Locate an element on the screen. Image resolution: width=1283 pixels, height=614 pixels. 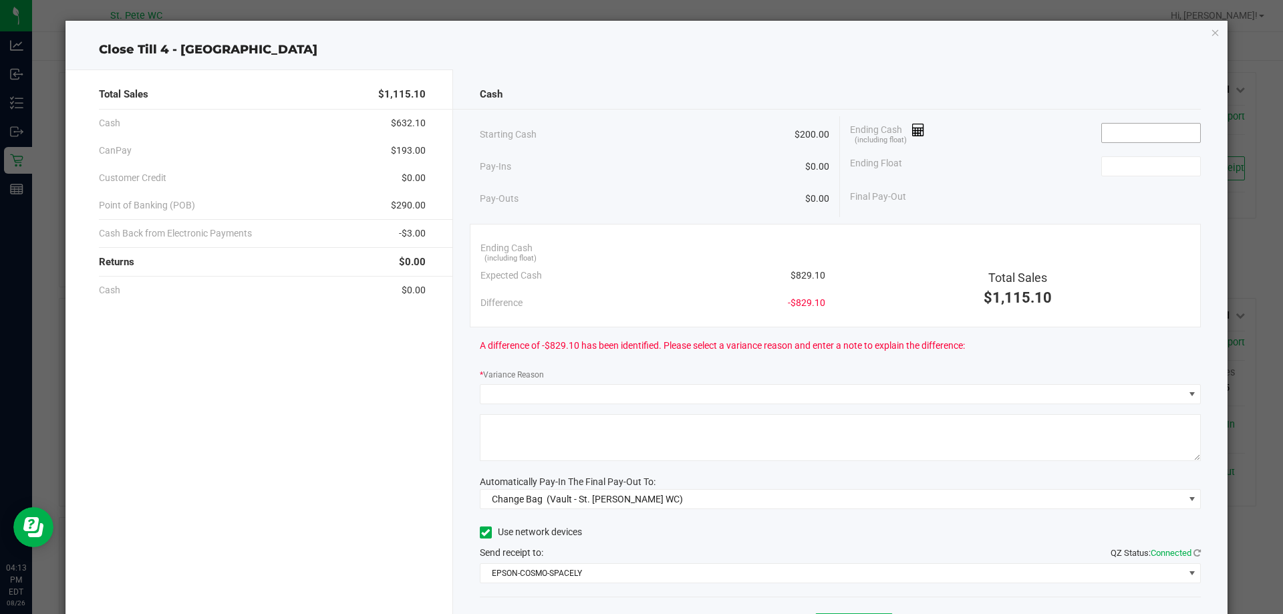
span: $290.00 is located at coordinates (408, 205).